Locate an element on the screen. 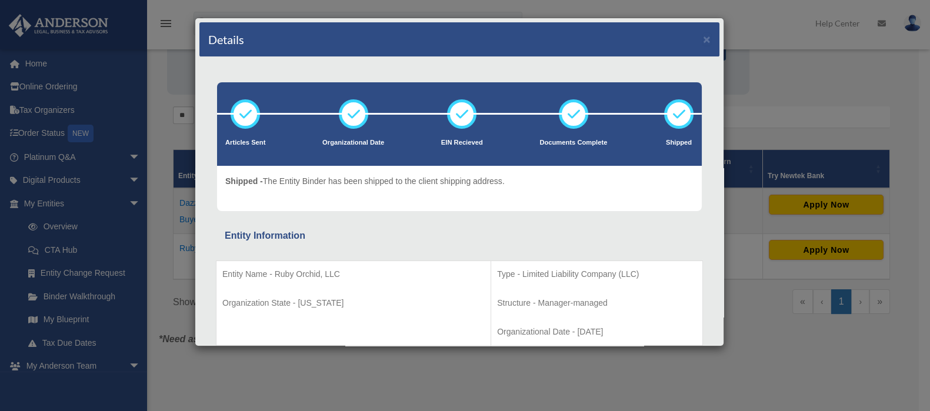 This screenshot has width=930, height=411. p: Entity Name - Ruby Orchid, LLC is located at coordinates (354, 274).